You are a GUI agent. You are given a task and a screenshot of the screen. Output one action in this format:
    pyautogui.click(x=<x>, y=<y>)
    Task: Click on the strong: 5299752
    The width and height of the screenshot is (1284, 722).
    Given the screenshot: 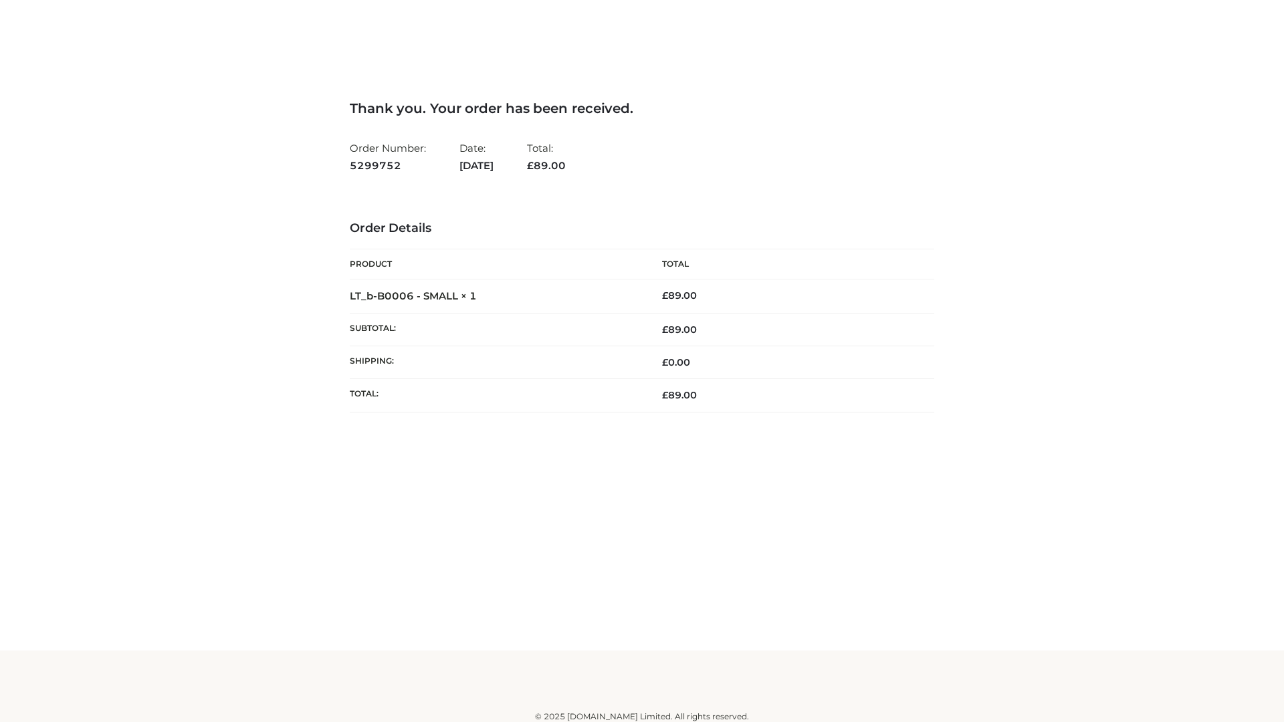 What is the action you would take?
    pyautogui.click(x=388, y=166)
    